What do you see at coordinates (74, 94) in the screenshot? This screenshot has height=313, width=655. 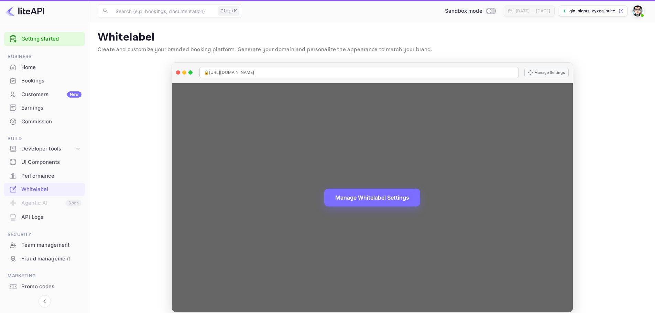 I see `div: New` at bounding box center [74, 94].